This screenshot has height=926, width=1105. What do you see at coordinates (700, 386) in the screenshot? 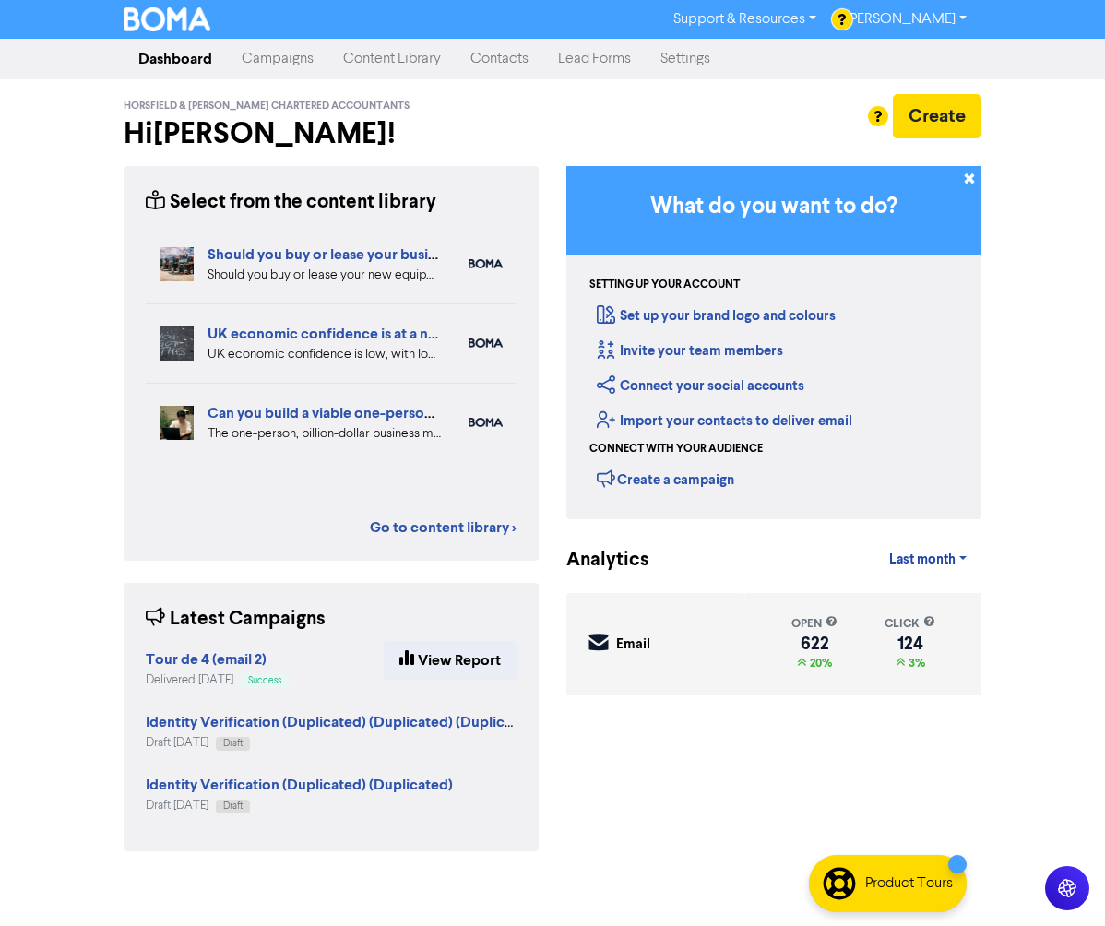
I see `a: Connect your social accounts` at bounding box center [700, 386].